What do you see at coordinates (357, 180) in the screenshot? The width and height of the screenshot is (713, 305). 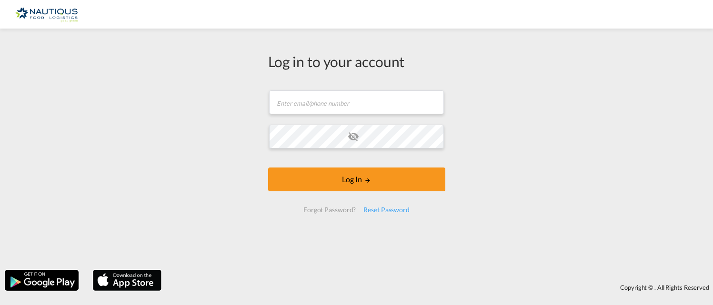 I see `button: LOGIN` at bounding box center [357, 180].